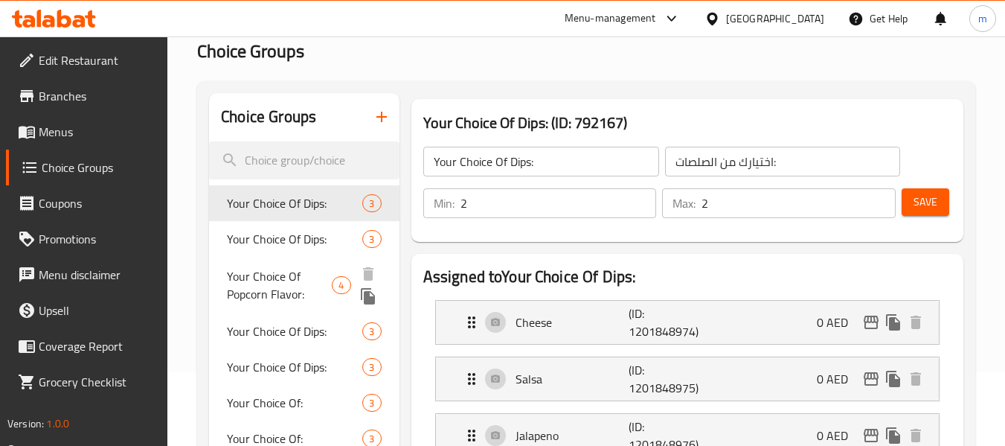 This screenshot has width=1005, height=446. Describe the element at coordinates (610, 19) in the screenshot. I see `div: Menu-management` at that location.